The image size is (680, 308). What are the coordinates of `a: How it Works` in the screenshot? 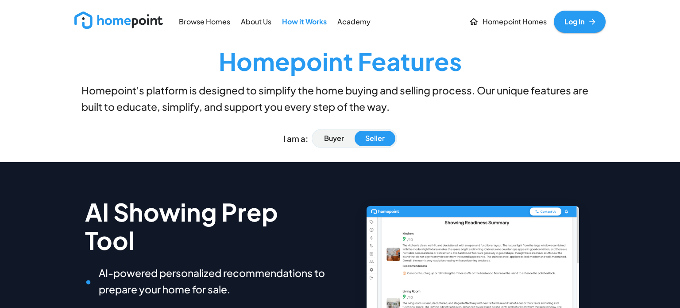 It's located at (304, 21).